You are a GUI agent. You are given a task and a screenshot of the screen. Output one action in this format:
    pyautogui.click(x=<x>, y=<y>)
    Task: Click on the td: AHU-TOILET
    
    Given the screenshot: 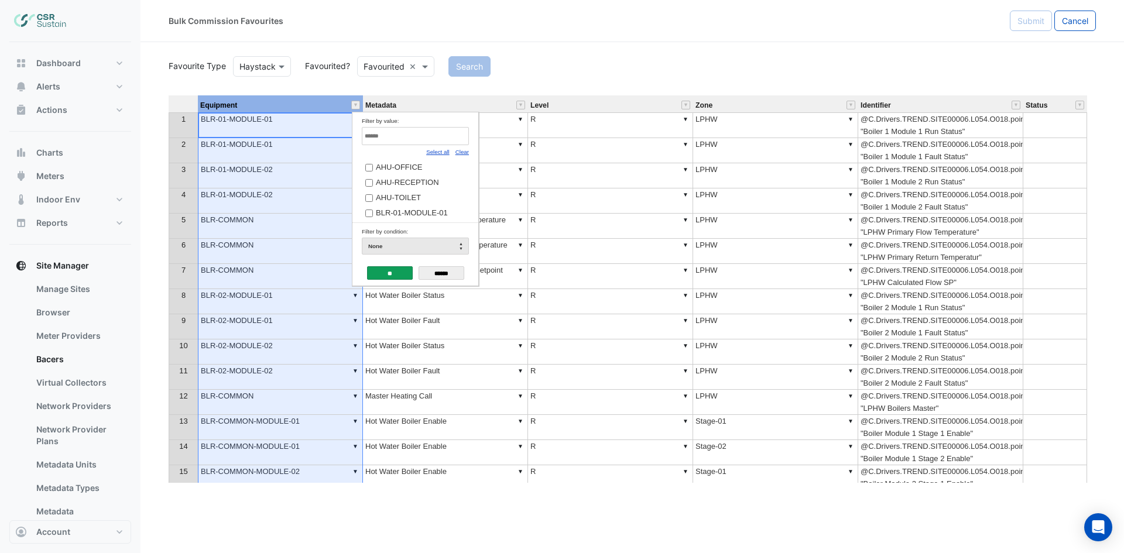 What is the action you would take?
    pyautogui.click(x=411, y=196)
    